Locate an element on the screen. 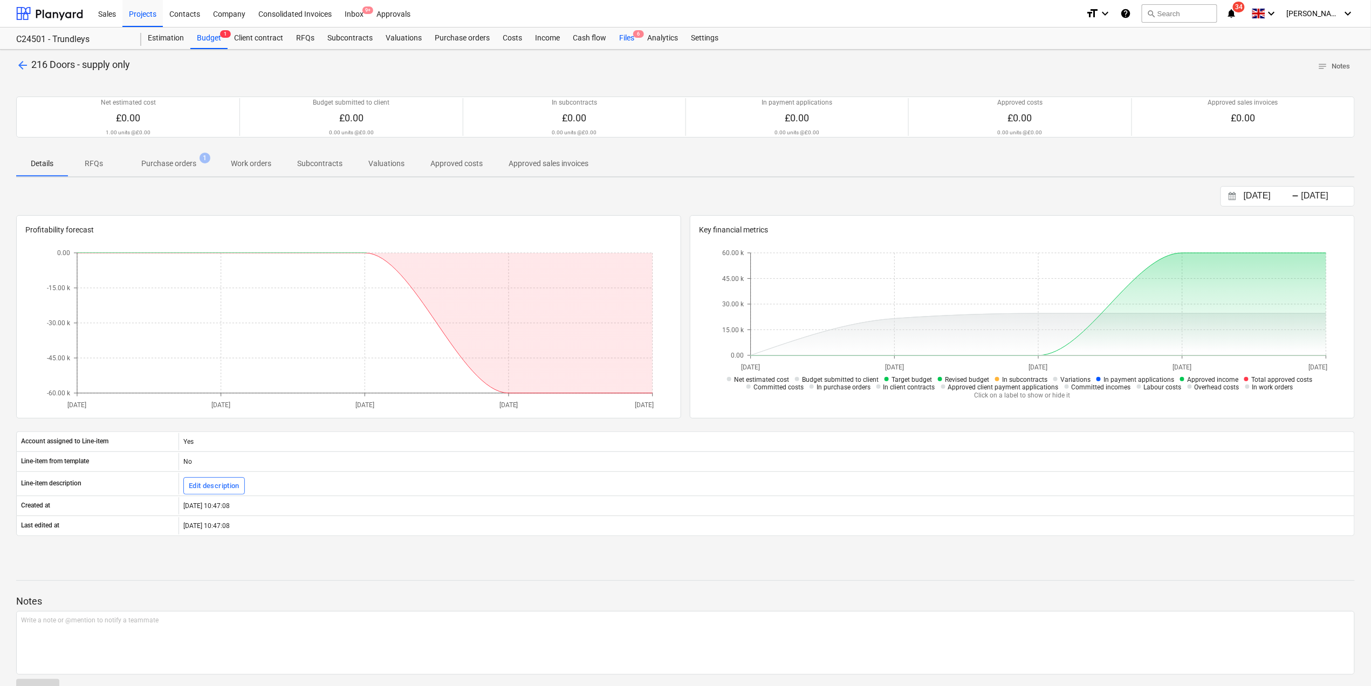  span: search is located at coordinates (1151, 13).